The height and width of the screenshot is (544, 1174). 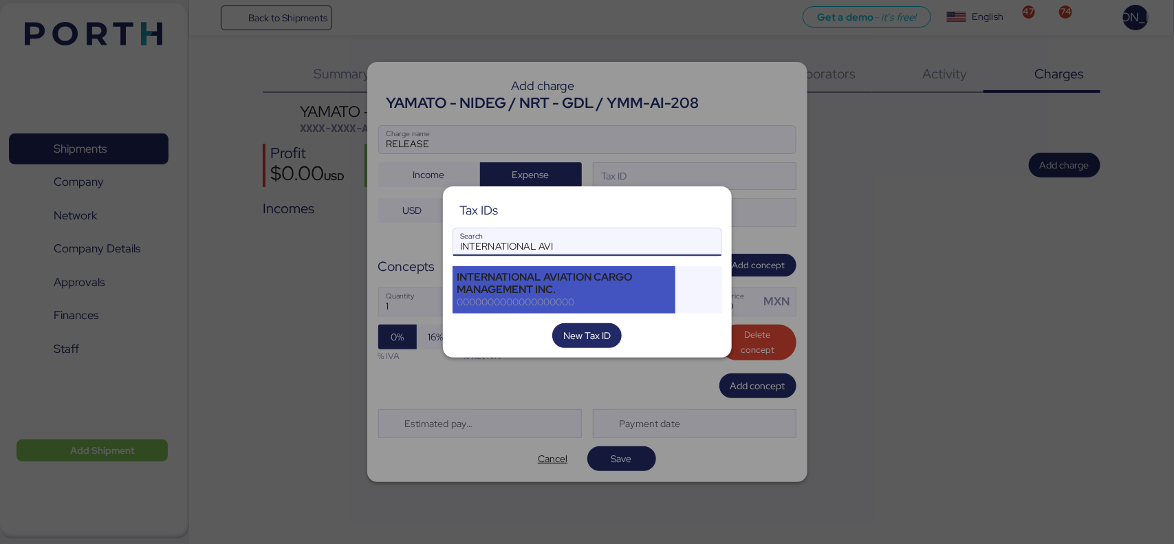 I want to click on div: Tax IDs, so click(x=479, y=210).